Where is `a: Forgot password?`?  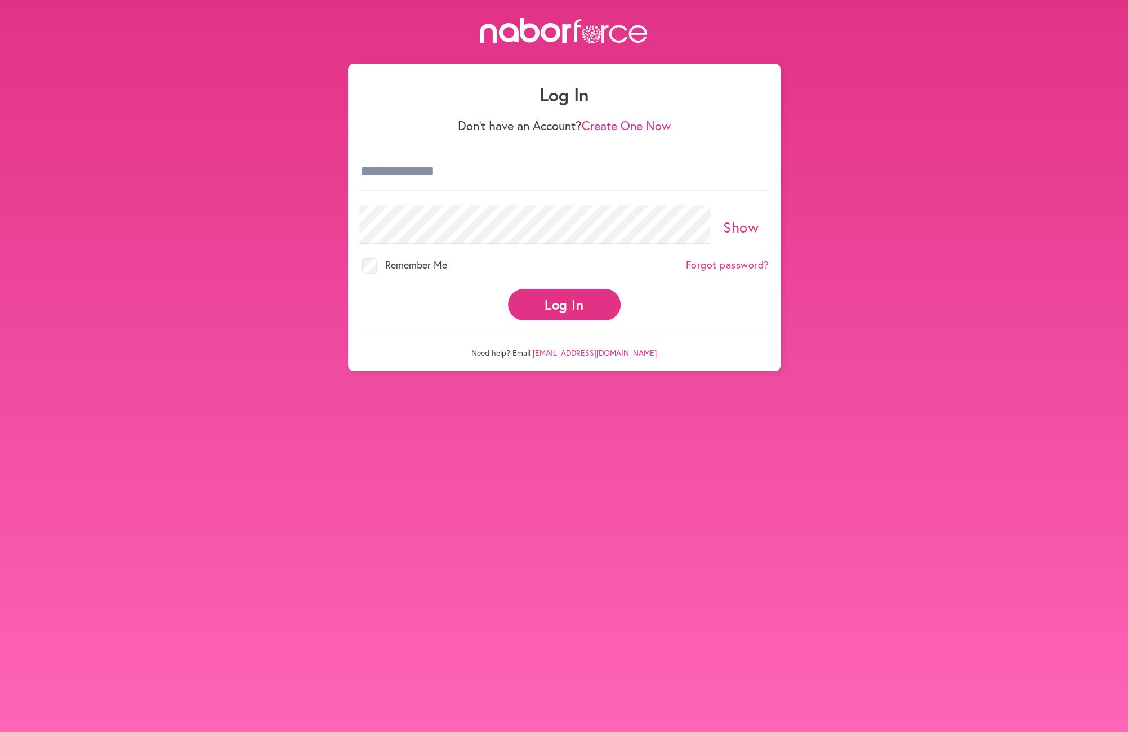
a: Forgot password? is located at coordinates (728, 265).